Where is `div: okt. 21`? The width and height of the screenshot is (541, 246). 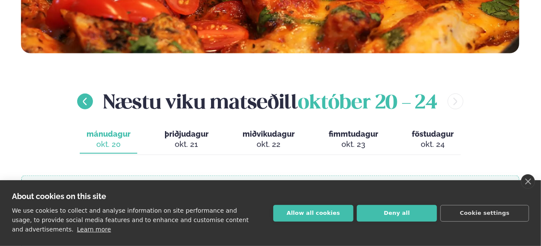
div: okt. 21 is located at coordinates (186, 144).